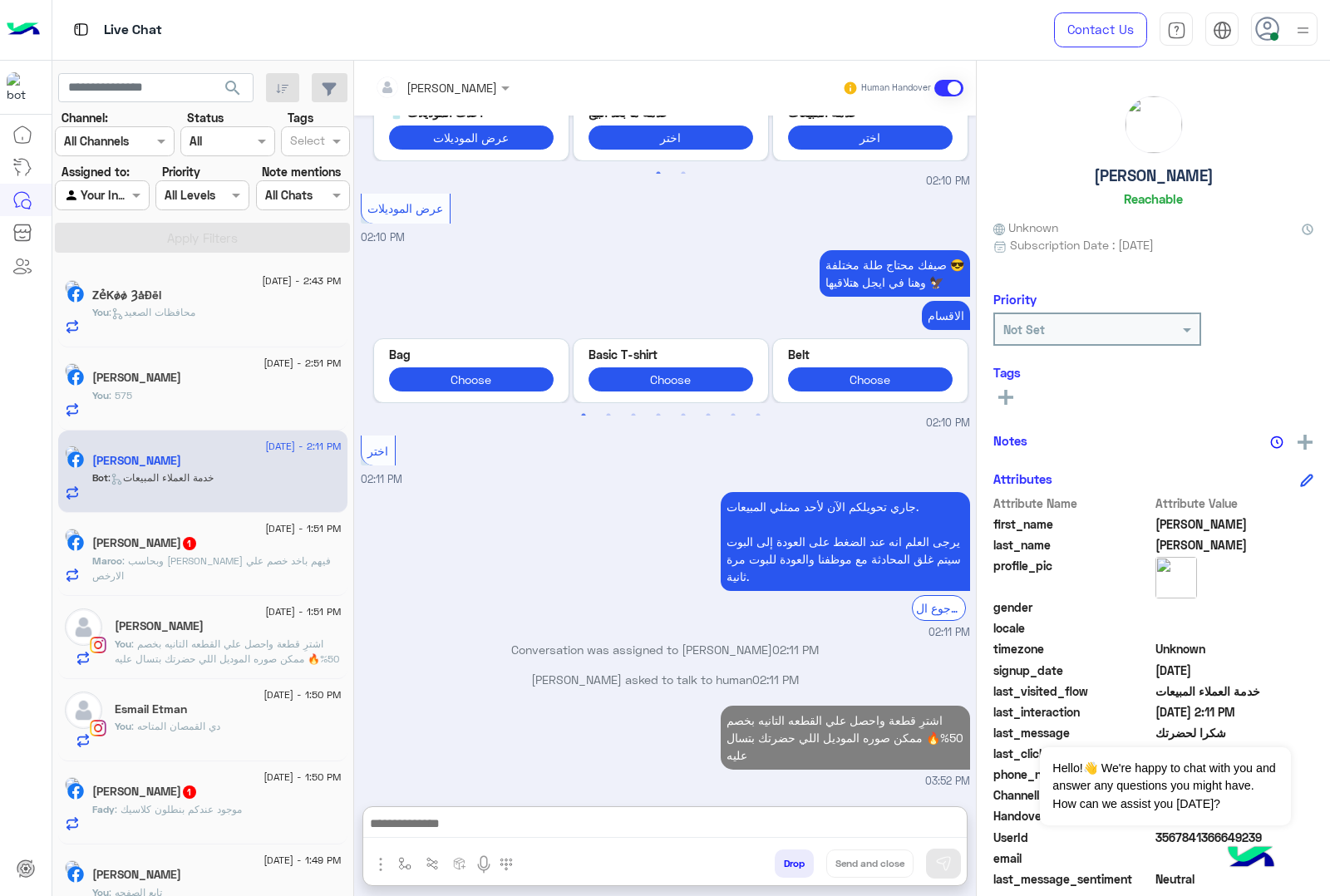  Describe the element at coordinates (152, 312) in the screenshot. I see `span: : محافظات الصعيد` at that location.